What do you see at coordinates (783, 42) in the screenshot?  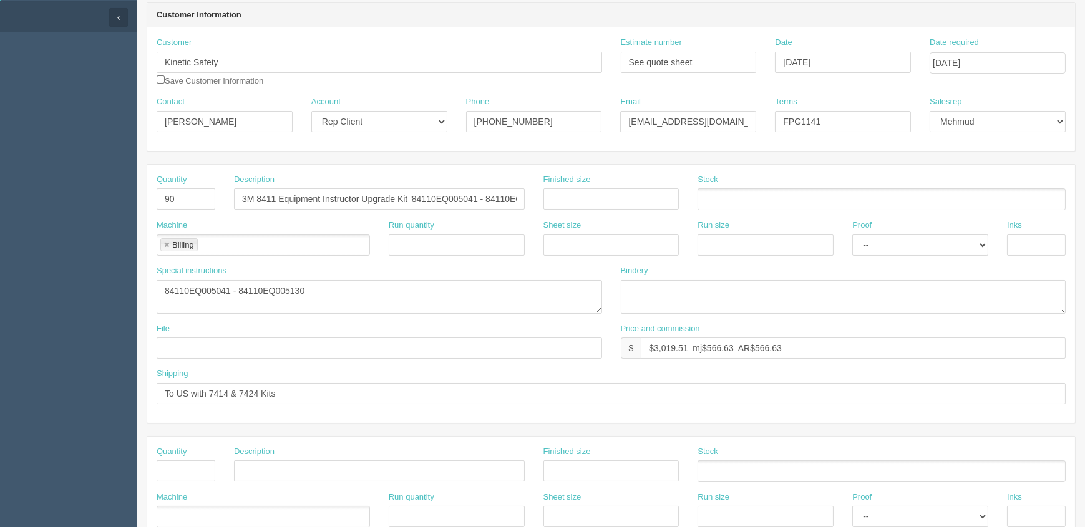 I see `label: Date` at bounding box center [783, 42].